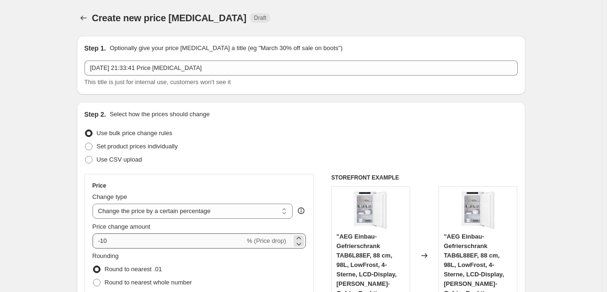  What do you see at coordinates (119, 159) in the screenshot?
I see `span: Use CSV upload` at bounding box center [119, 159].